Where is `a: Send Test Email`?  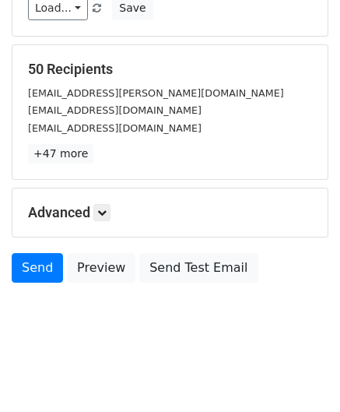 a: Send Test Email is located at coordinates (199, 268).